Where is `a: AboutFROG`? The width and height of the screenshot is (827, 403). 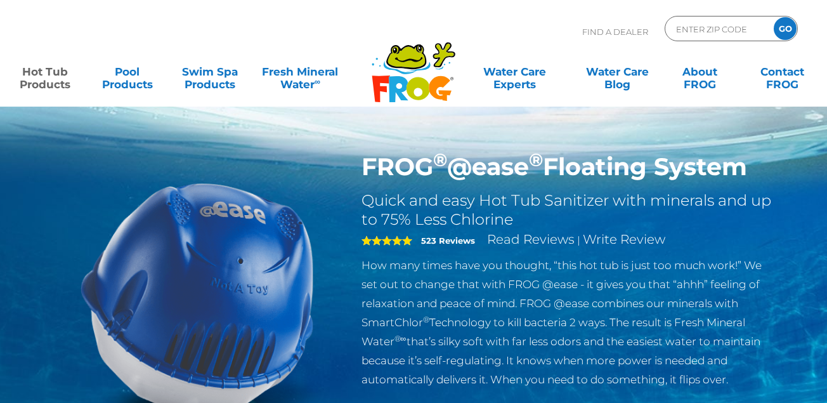 a: AboutFROG is located at coordinates (699, 72).